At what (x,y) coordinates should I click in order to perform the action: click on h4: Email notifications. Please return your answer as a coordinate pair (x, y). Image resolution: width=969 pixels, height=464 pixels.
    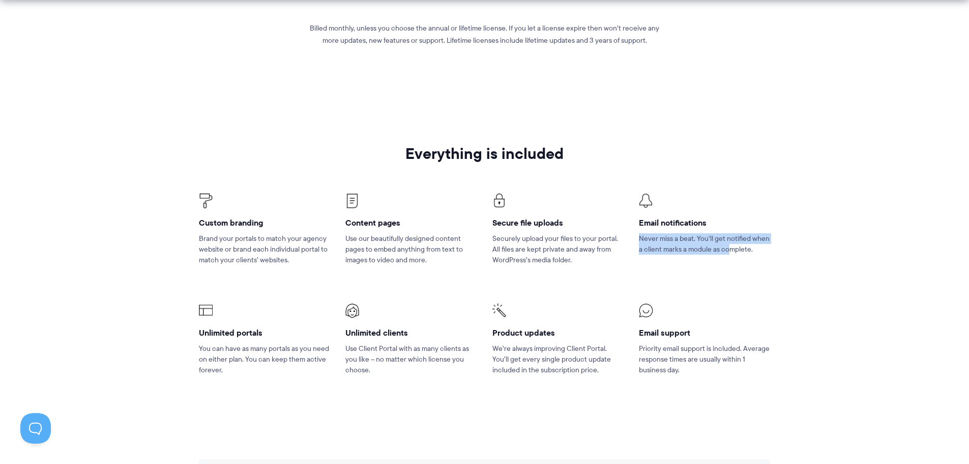
    Looking at the image, I should click on (705, 222).